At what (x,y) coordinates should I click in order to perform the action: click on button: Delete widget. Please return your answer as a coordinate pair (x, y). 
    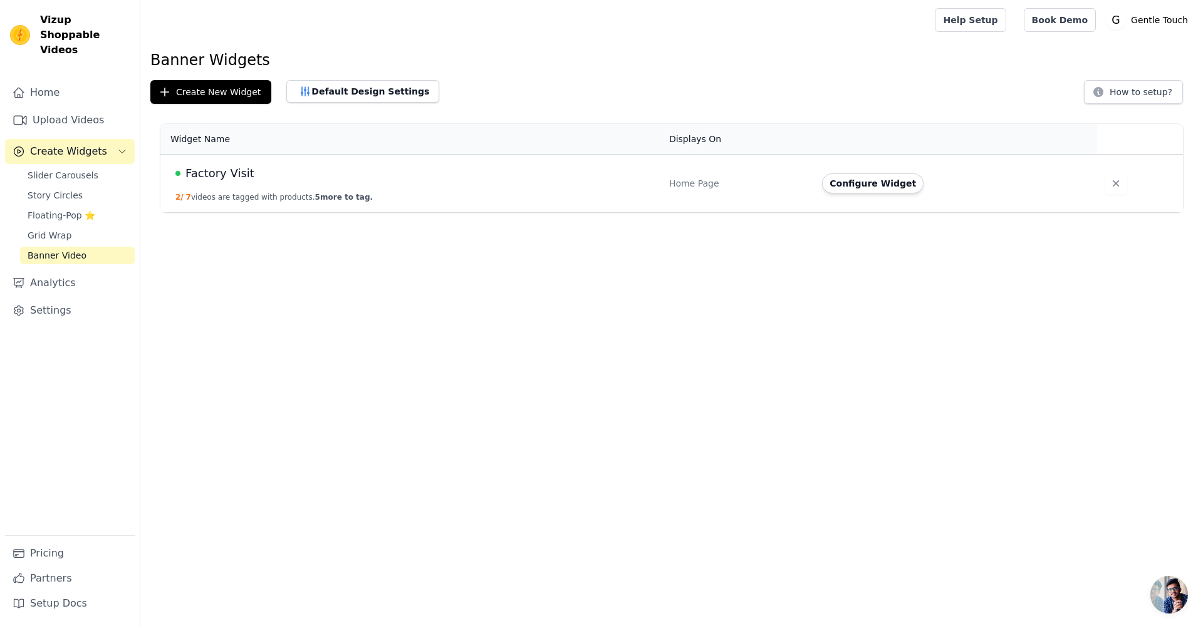
    Looking at the image, I should click on (1115, 184).